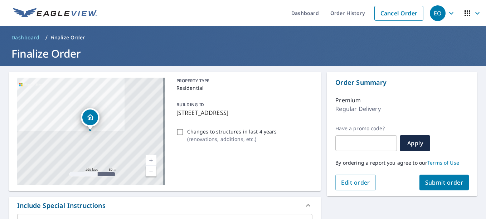  Describe the element at coordinates (151, 171) in the screenshot. I see `a: Current Level 17, Zoom Out` at that location.